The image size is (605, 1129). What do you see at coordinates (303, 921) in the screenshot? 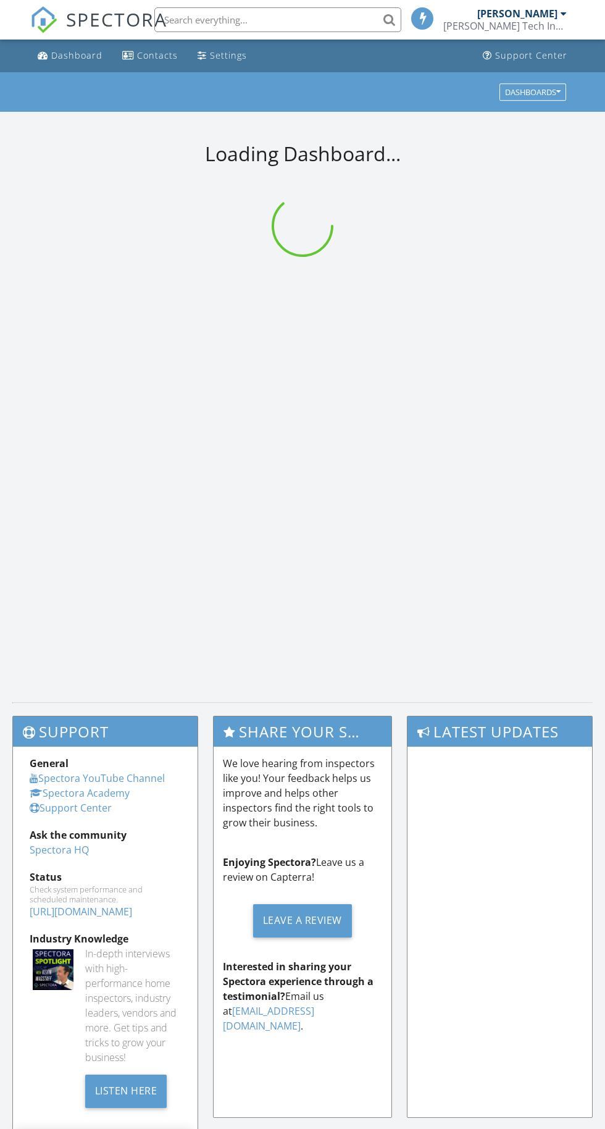
I see `div: Leave a Review` at bounding box center [303, 921].